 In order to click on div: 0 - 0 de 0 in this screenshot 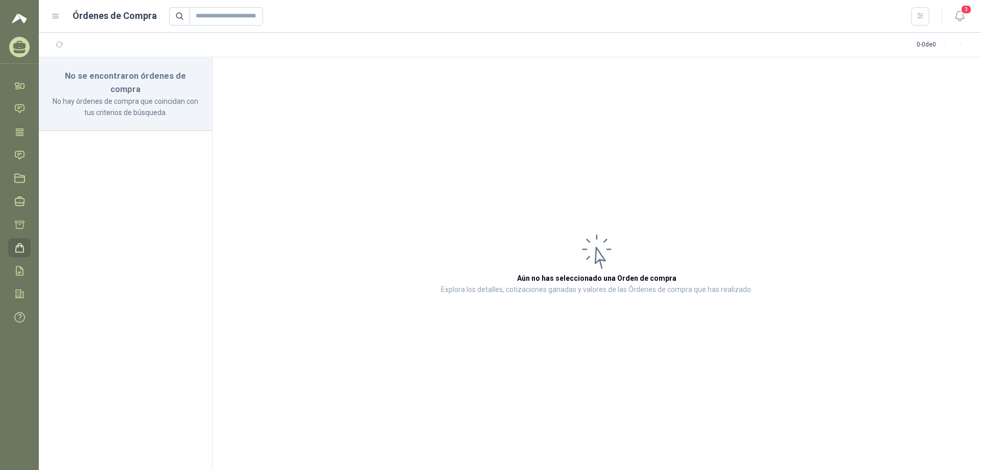, I will do `click(943, 45)`.